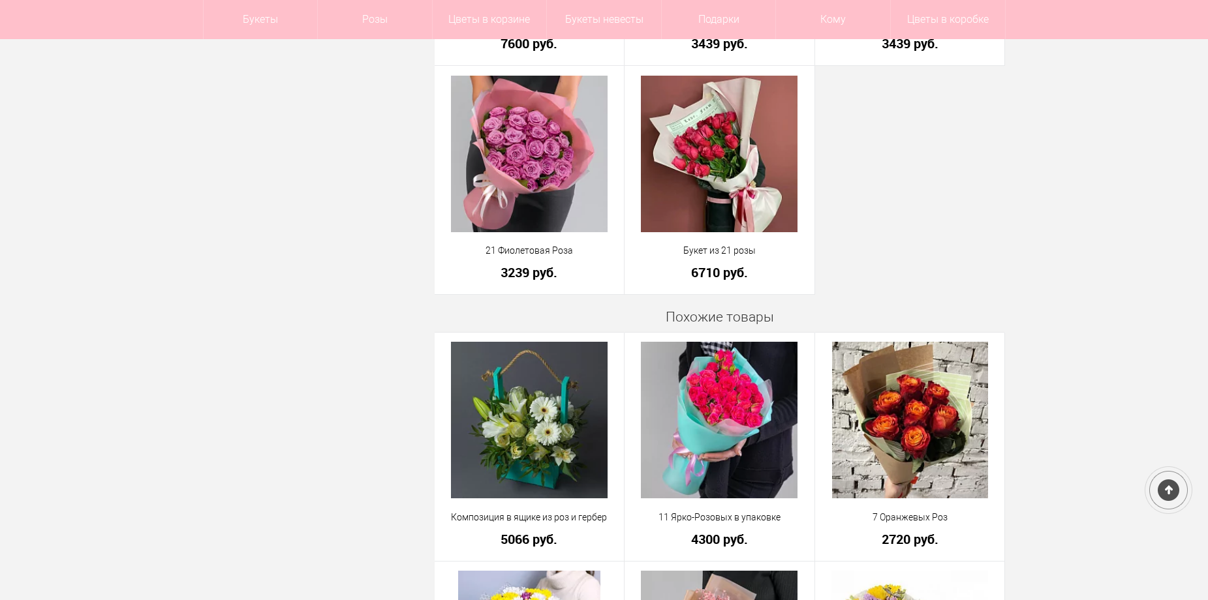 The image size is (1208, 600). What do you see at coordinates (719, 539) in the screenshot?
I see `a: 4300 руб.` at bounding box center [719, 539].